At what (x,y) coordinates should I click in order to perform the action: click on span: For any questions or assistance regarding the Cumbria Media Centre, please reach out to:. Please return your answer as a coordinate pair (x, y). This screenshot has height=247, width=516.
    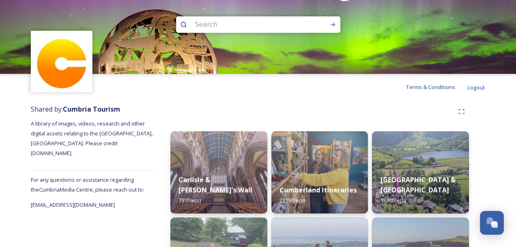
    Looking at the image, I should click on (87, 185).